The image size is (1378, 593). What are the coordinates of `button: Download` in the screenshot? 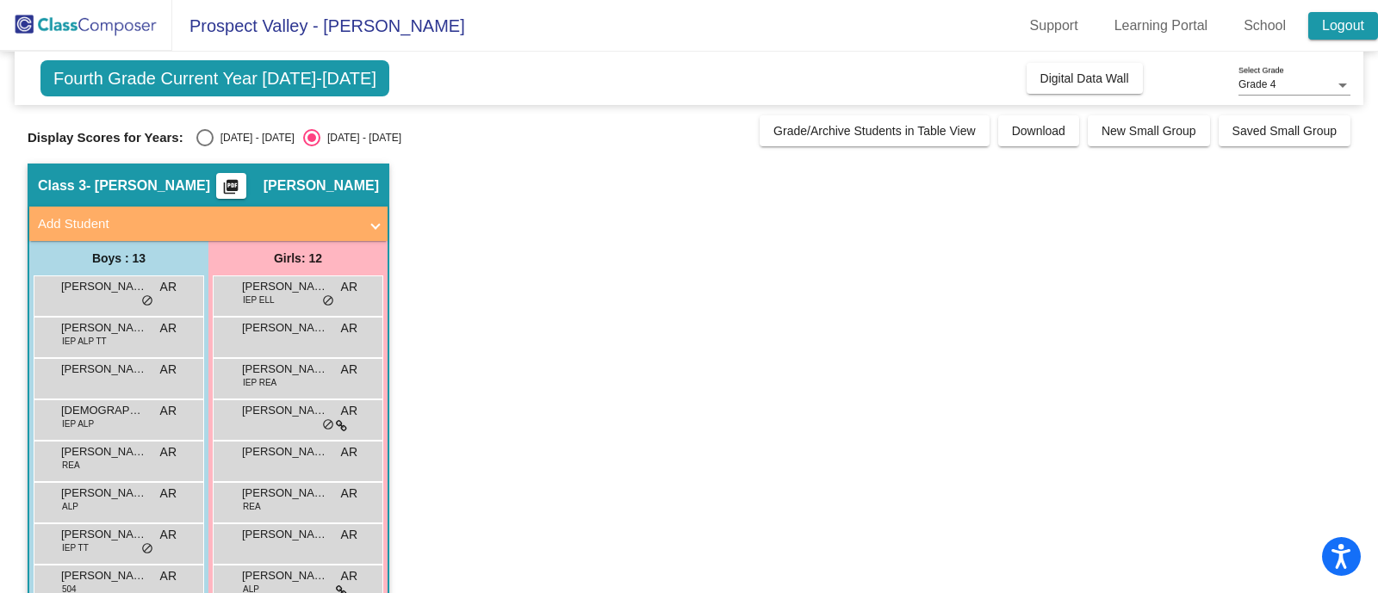 It's located at (1039, 131).